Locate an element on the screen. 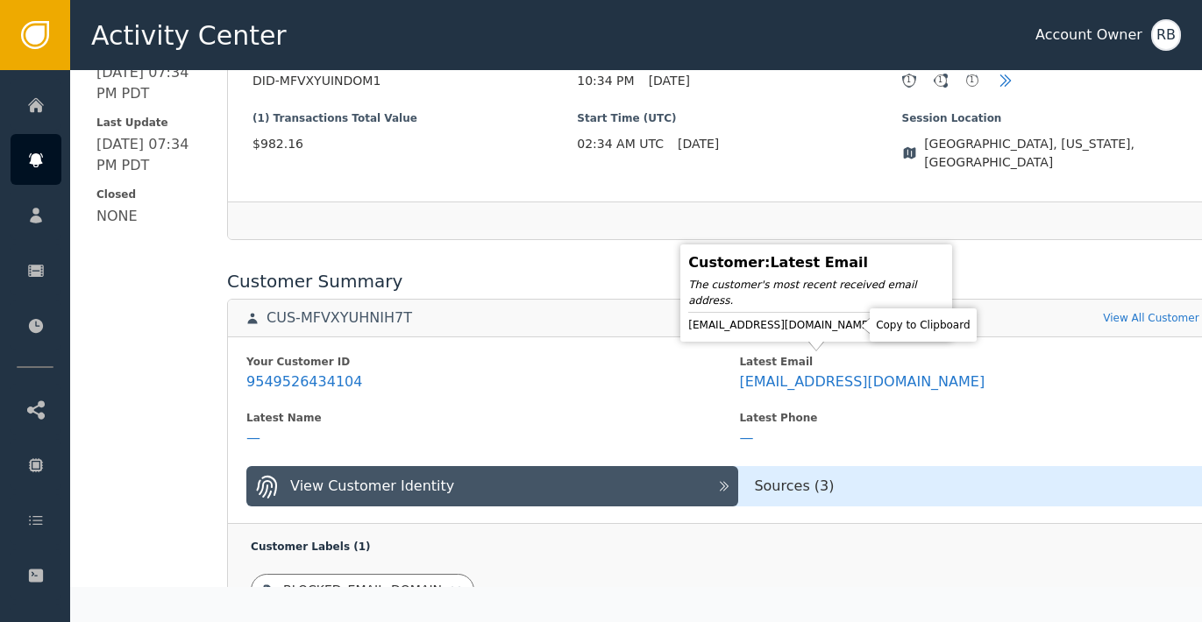  span: Activity Center is located at coordinates (188, 35).